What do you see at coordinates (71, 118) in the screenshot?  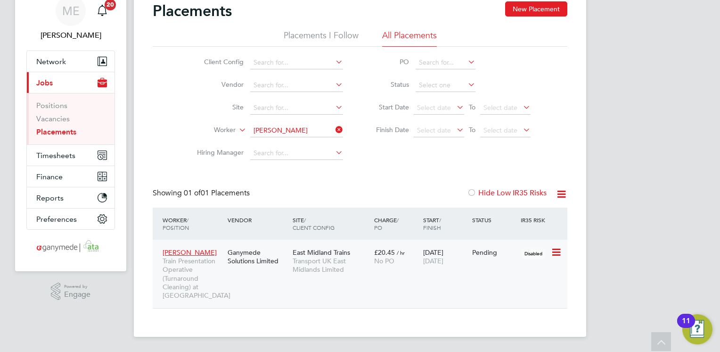 I see `div: Jobs` at bounding box center [71, 118].